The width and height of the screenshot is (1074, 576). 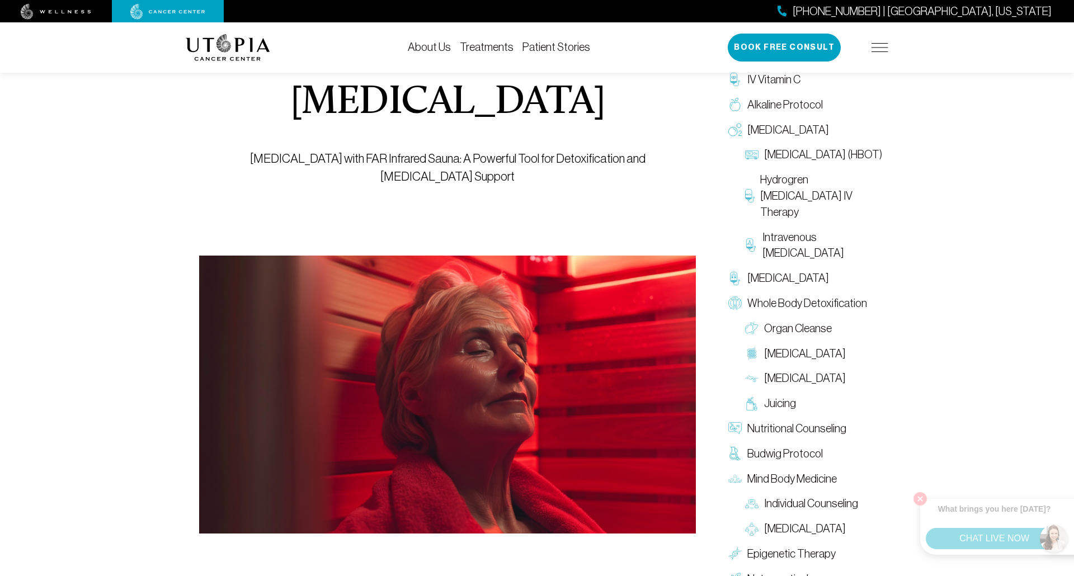 What do you see at coordinates (556, 47) in the screenshot?
I see `a: Patient Stories` at bounding box center [556, 47].